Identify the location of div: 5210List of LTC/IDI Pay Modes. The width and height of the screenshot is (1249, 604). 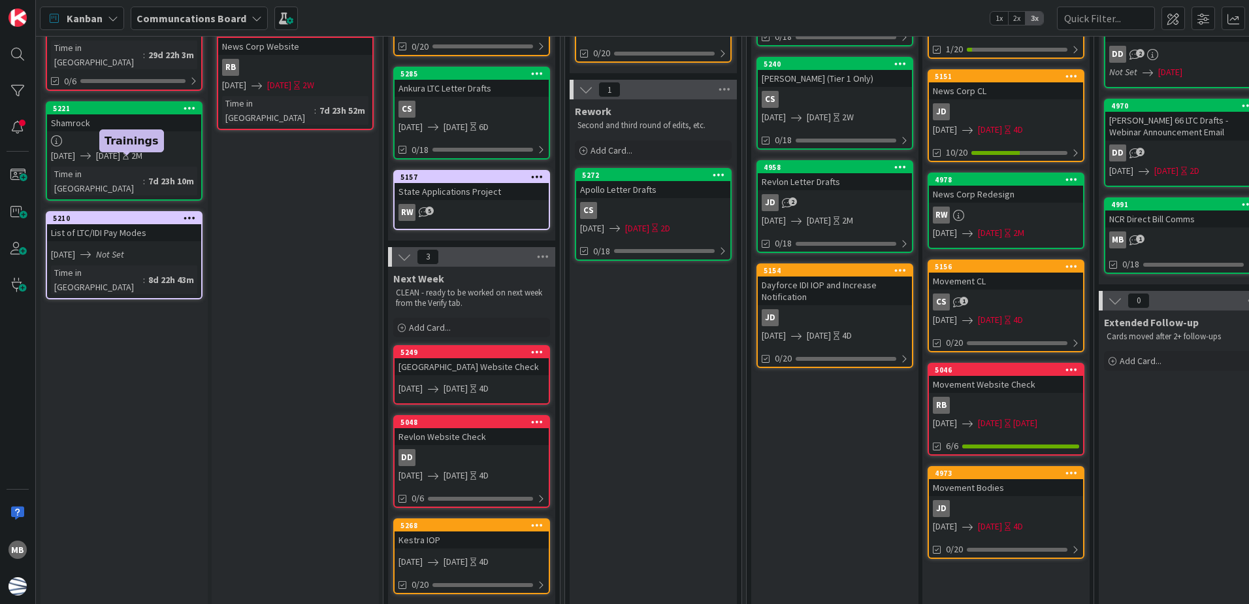
(124, 227).